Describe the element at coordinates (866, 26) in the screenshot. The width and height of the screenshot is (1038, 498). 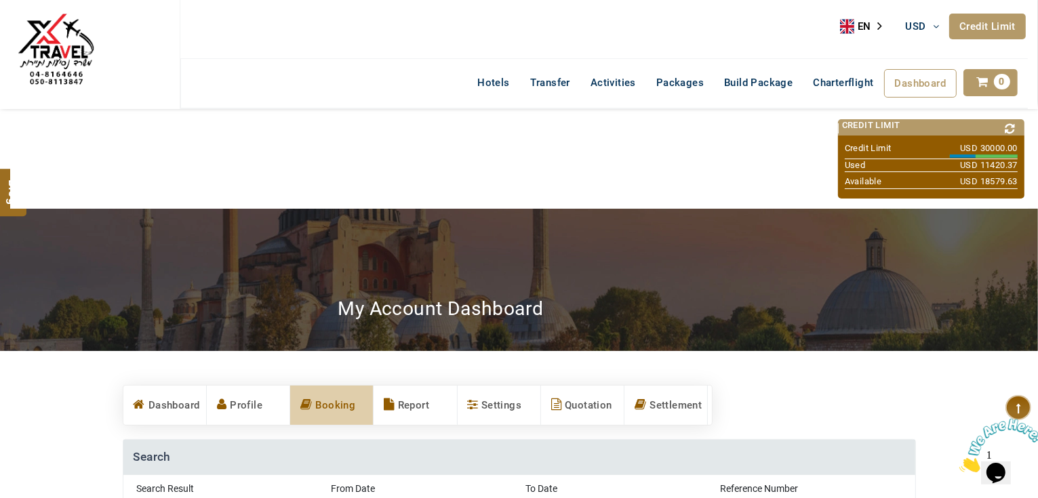
I see `a: EN` at that location.